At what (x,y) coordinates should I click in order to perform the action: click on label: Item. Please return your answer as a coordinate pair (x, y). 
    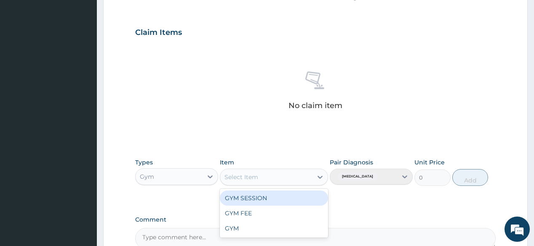
    Looking at the image, I should click on (227, 162).